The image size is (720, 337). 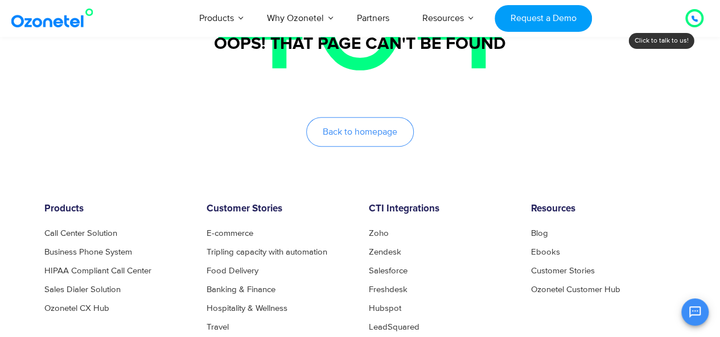 What do you see at coordinates (385, 252) in the screenshot?
I see `a: Zendesk` at bounding box center [385, 252].